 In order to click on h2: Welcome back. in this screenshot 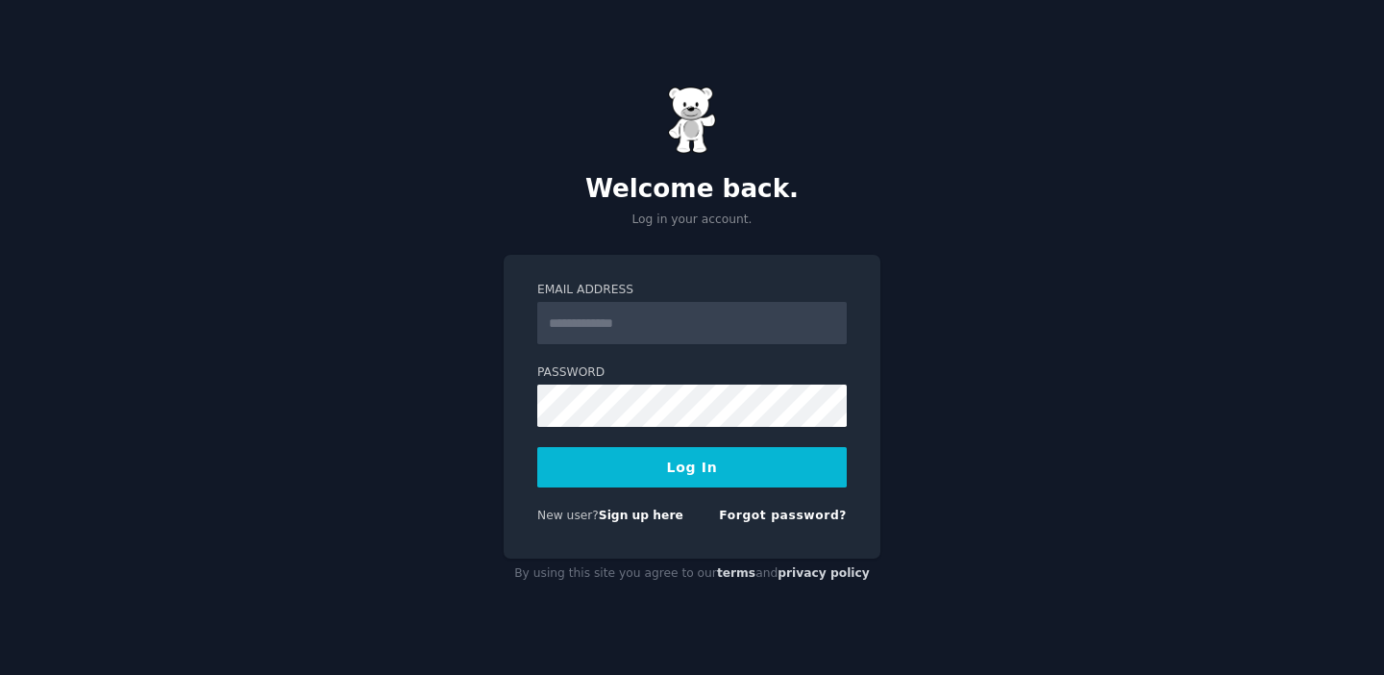, I will do `click(692, 189)`.